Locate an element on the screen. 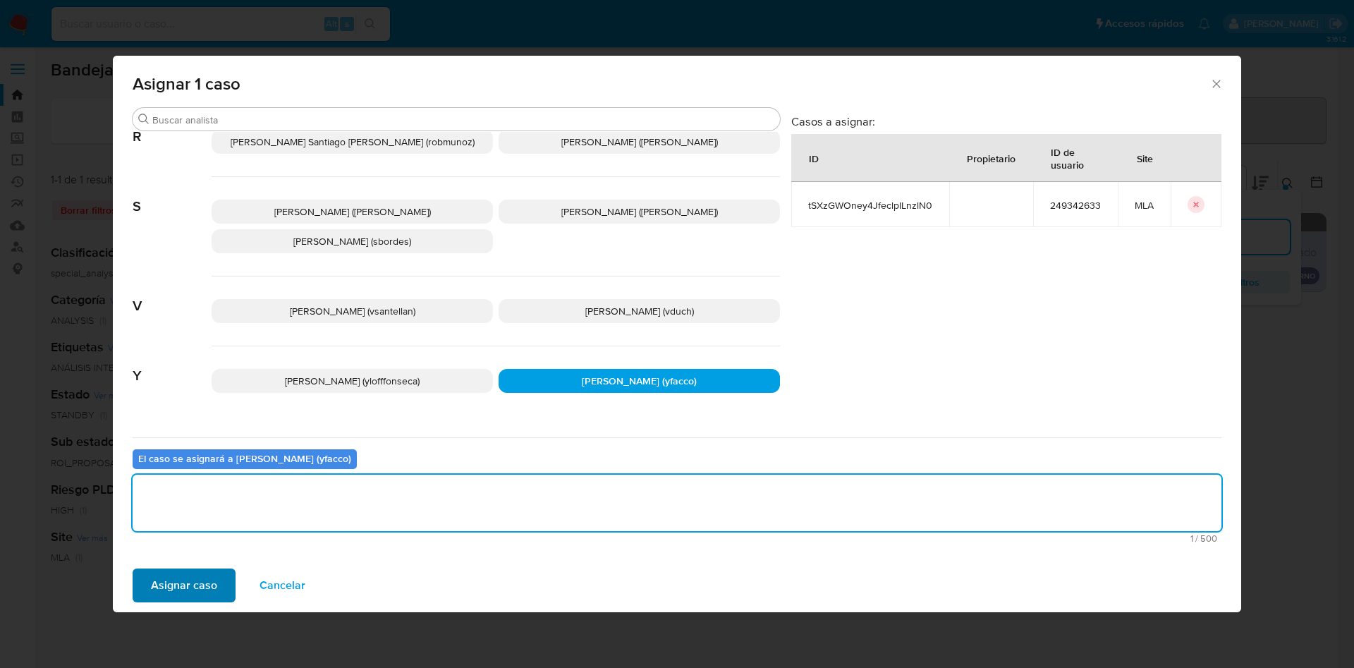  span: tSXzGWOney4JfeclpILnzlN0 is located at coordinates (871, 205).